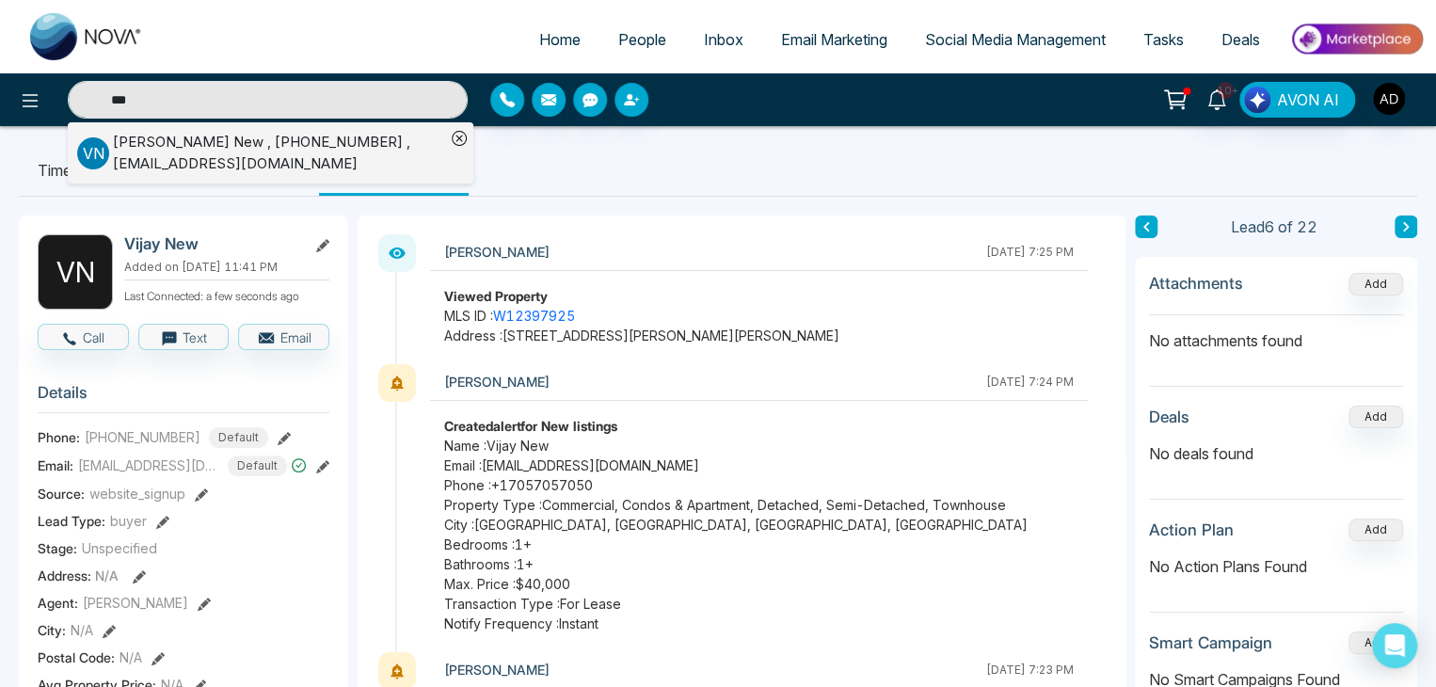 The height and width of the screenshot is (687, 1436). Describe the element at coordinates (1389, 99) in the screenshot. I see `img: User Avatar` at that location.